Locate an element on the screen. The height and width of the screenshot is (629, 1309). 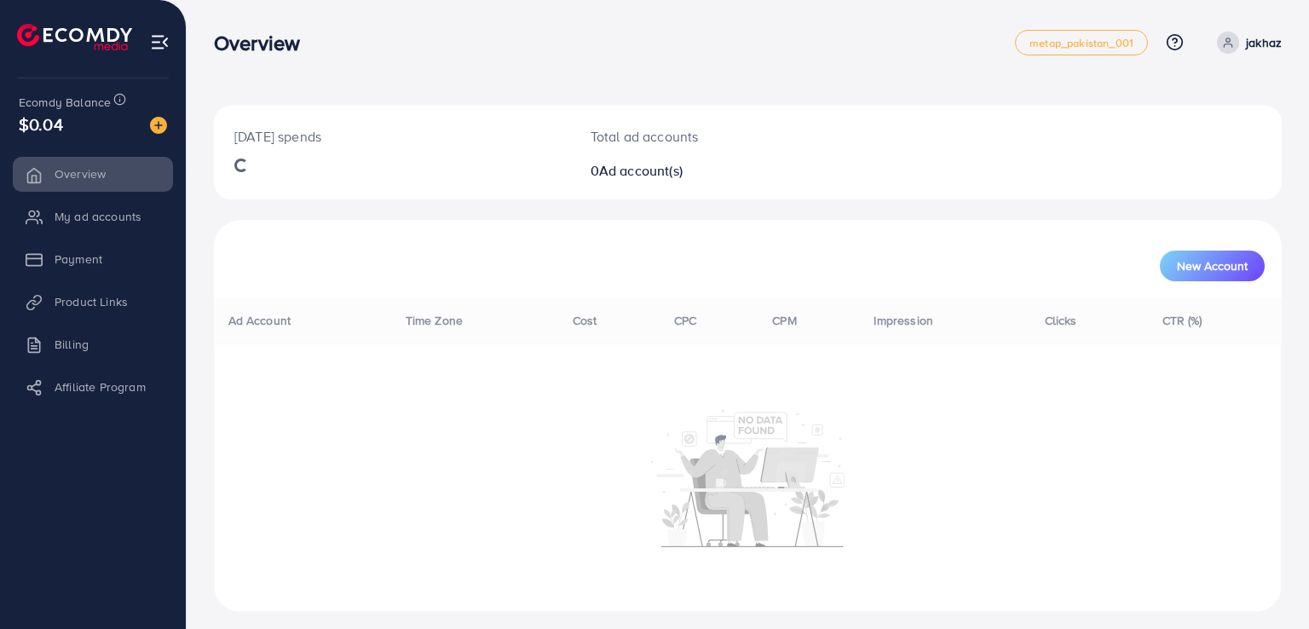
span: New Account is located at coordinates (1212, 266).